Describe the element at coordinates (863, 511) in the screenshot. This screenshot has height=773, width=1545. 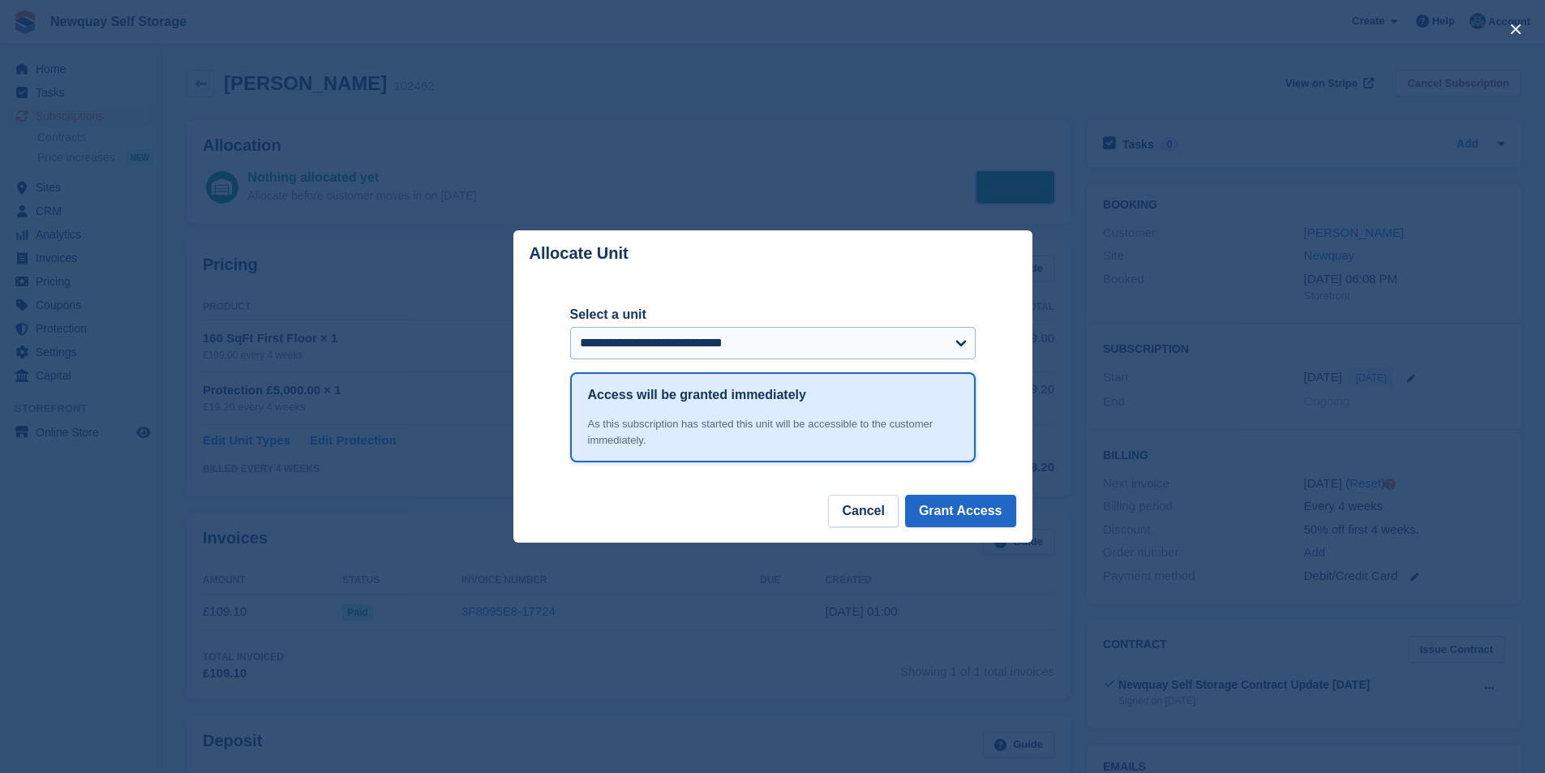
I see `button: Cancel` at that location.